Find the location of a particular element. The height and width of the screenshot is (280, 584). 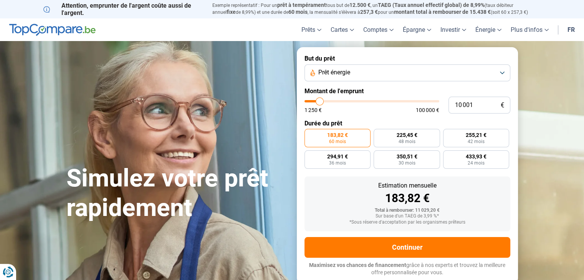

span: 255,21 € is located at coordinates (476, 135).